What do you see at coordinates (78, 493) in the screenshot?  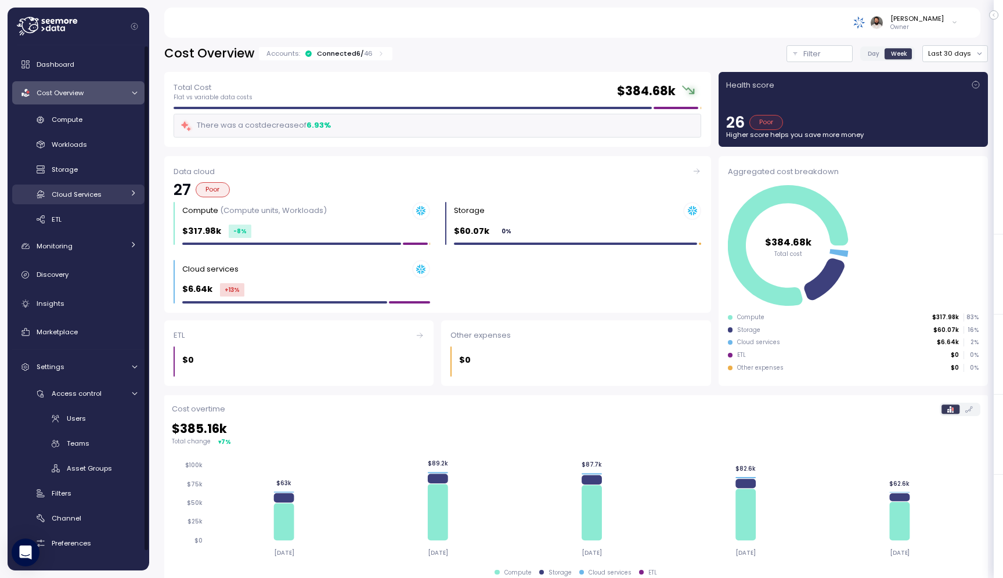 I see `a: Filters` at bounding box center [78, 493].